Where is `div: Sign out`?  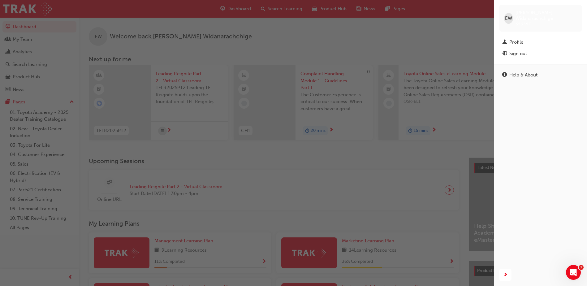
div: Sign out is located at coordinates (518, 53).